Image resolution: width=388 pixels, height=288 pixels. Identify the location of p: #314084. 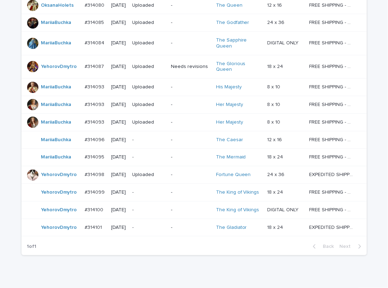
(95, 42).